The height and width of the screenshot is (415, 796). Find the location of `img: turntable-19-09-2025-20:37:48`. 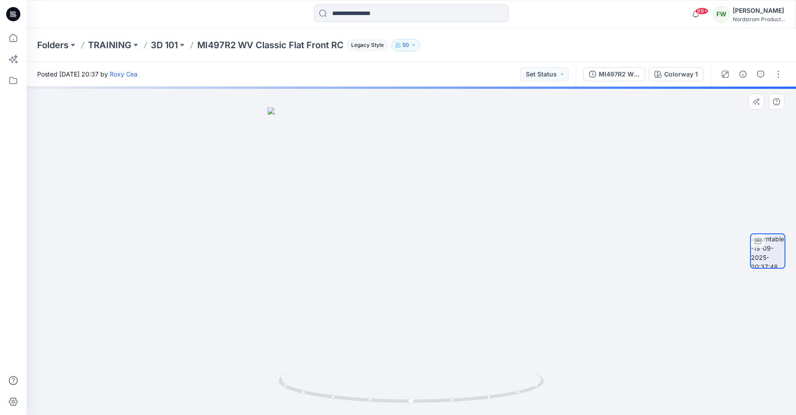

img: turntable-19-09-2025-20:37:48 is located at coordinates (767, 251).